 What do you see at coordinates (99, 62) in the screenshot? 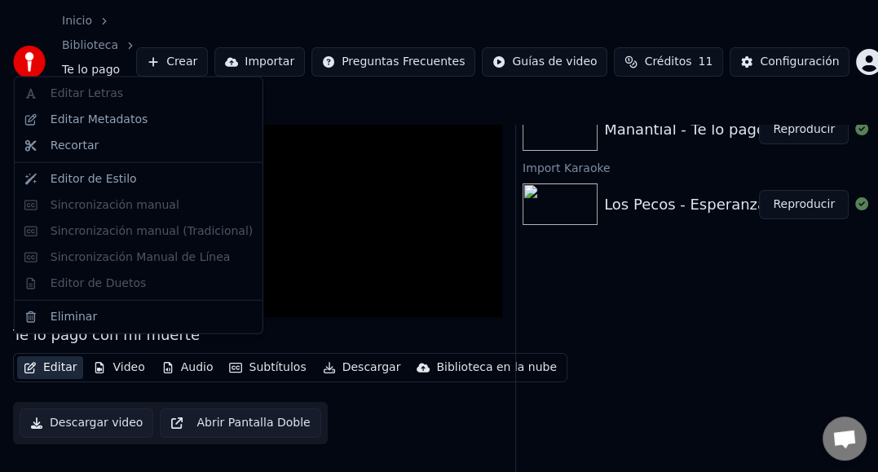
I see `nav: breadcrumb` at bounding box center [99, 62].